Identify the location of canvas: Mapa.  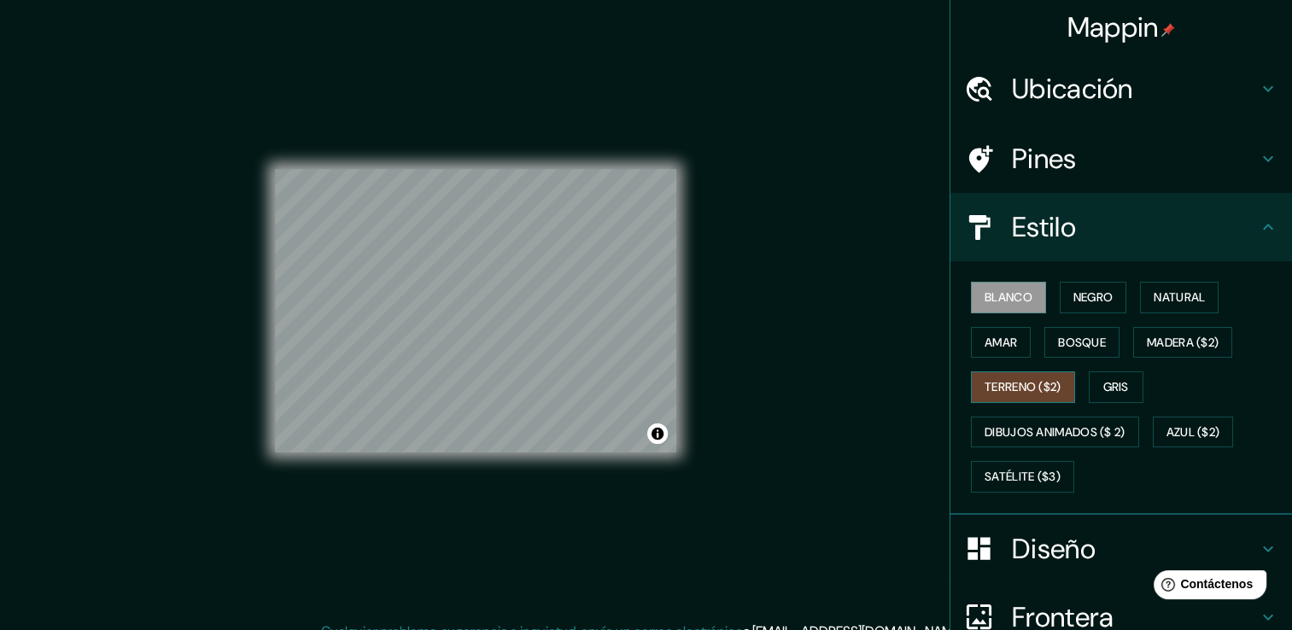
(475, 311).